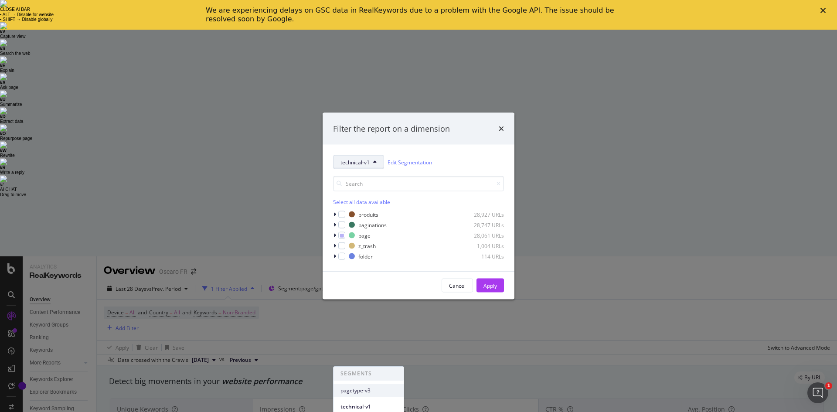 The height and width of the screenshot is (412, 837). I want to click on span: technical-v1, so click(368, 407).